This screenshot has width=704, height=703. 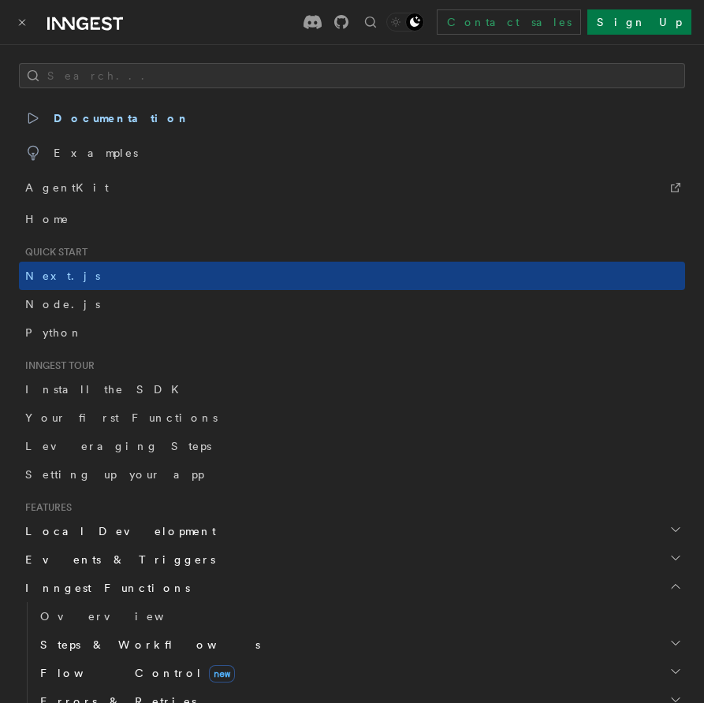 I want to click on a: Examples, so click(x=352, y=153).